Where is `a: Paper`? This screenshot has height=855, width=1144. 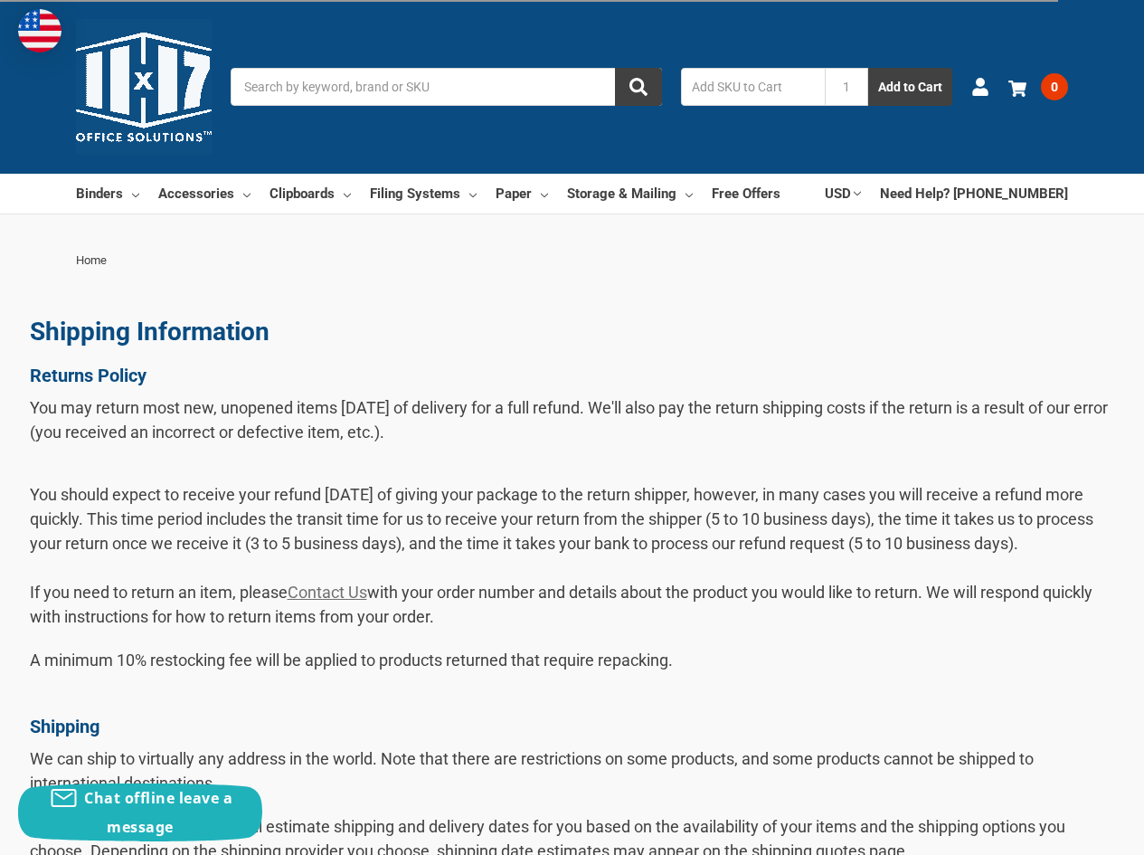 a: Paper is located at coordinates (522, 194).